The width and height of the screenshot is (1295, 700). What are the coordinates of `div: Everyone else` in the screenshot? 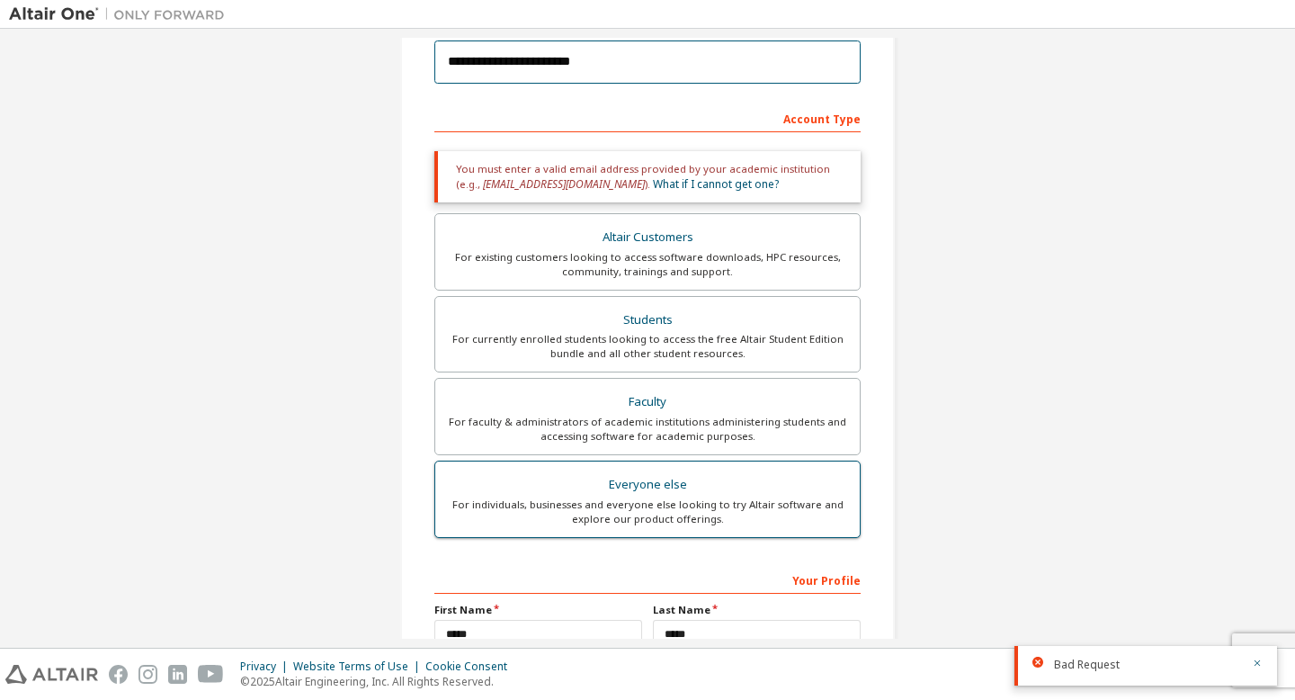 It's located at (648, 485).